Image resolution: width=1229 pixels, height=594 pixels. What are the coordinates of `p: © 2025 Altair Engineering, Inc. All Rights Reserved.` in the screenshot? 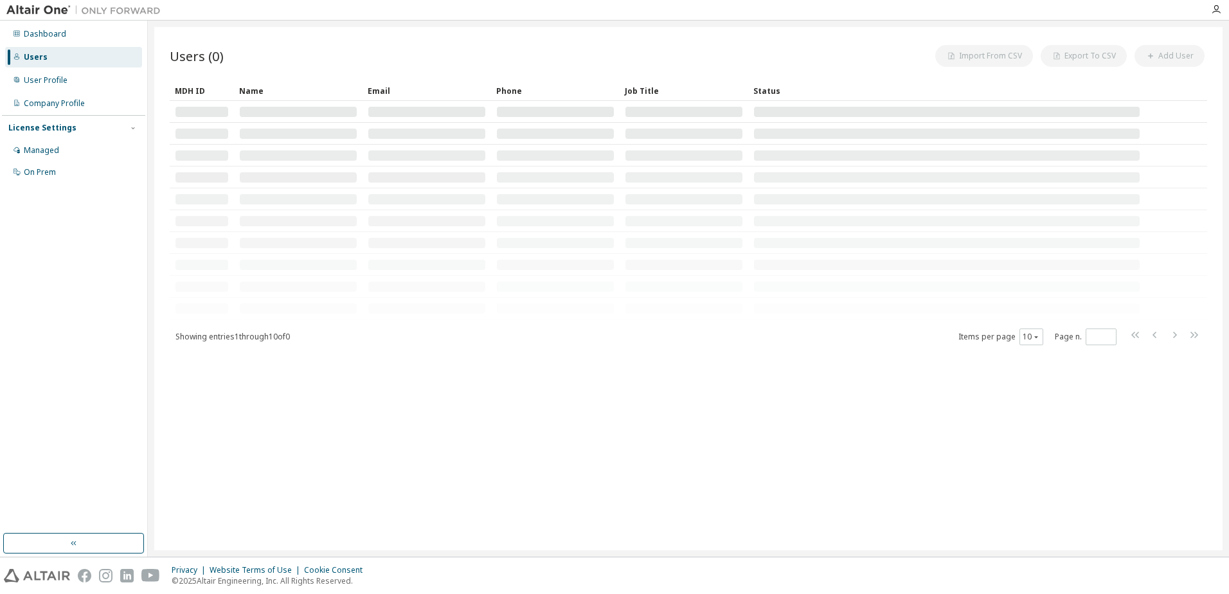 It's located at (271, 580).